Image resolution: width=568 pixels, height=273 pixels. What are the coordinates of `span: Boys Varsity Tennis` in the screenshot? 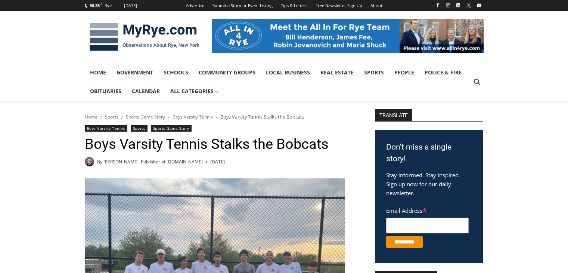 It's located at (193, 117).